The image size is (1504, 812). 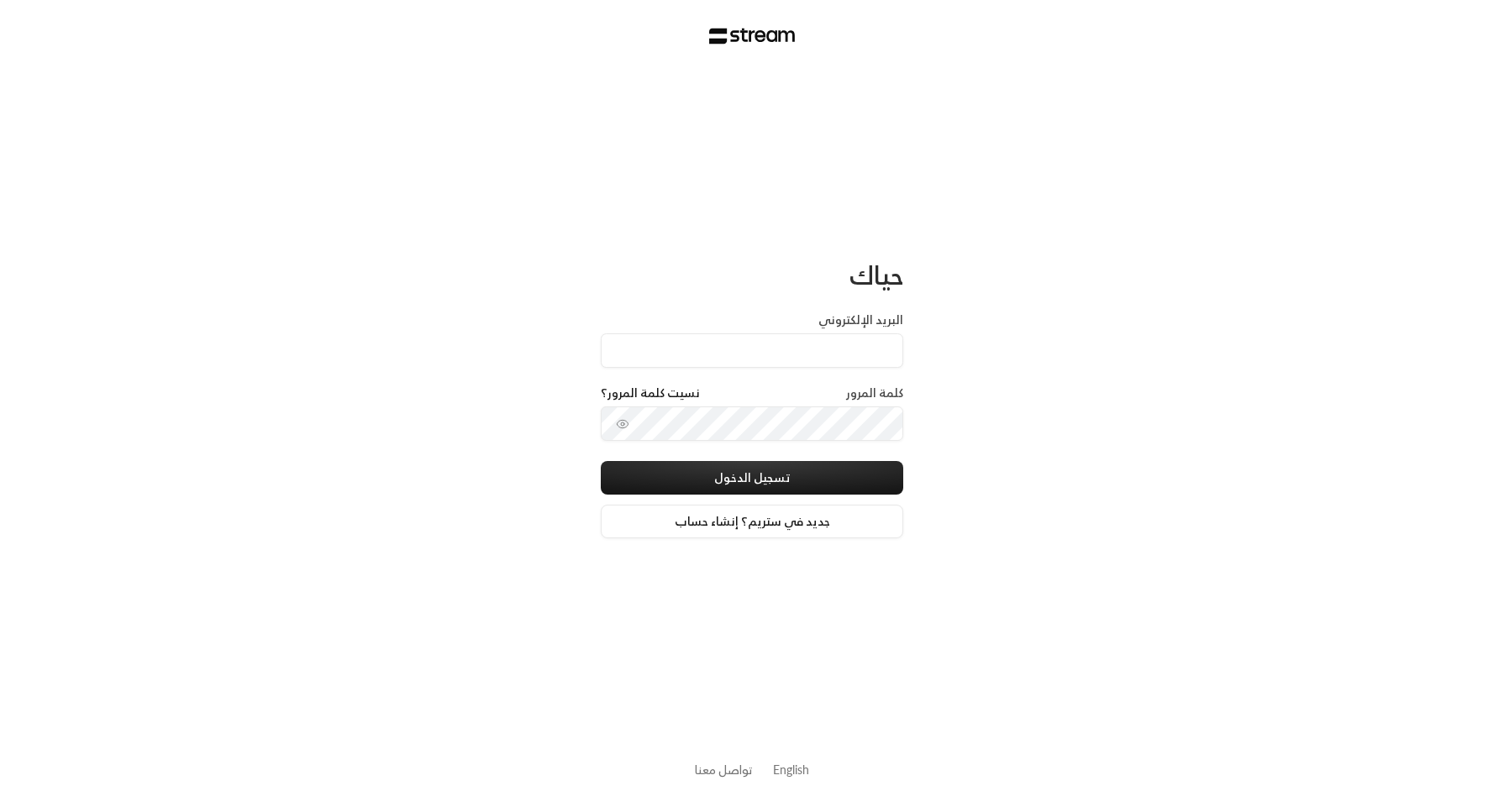 I want to click on button: تسجيل الدخول, so click(x=752, y=478).